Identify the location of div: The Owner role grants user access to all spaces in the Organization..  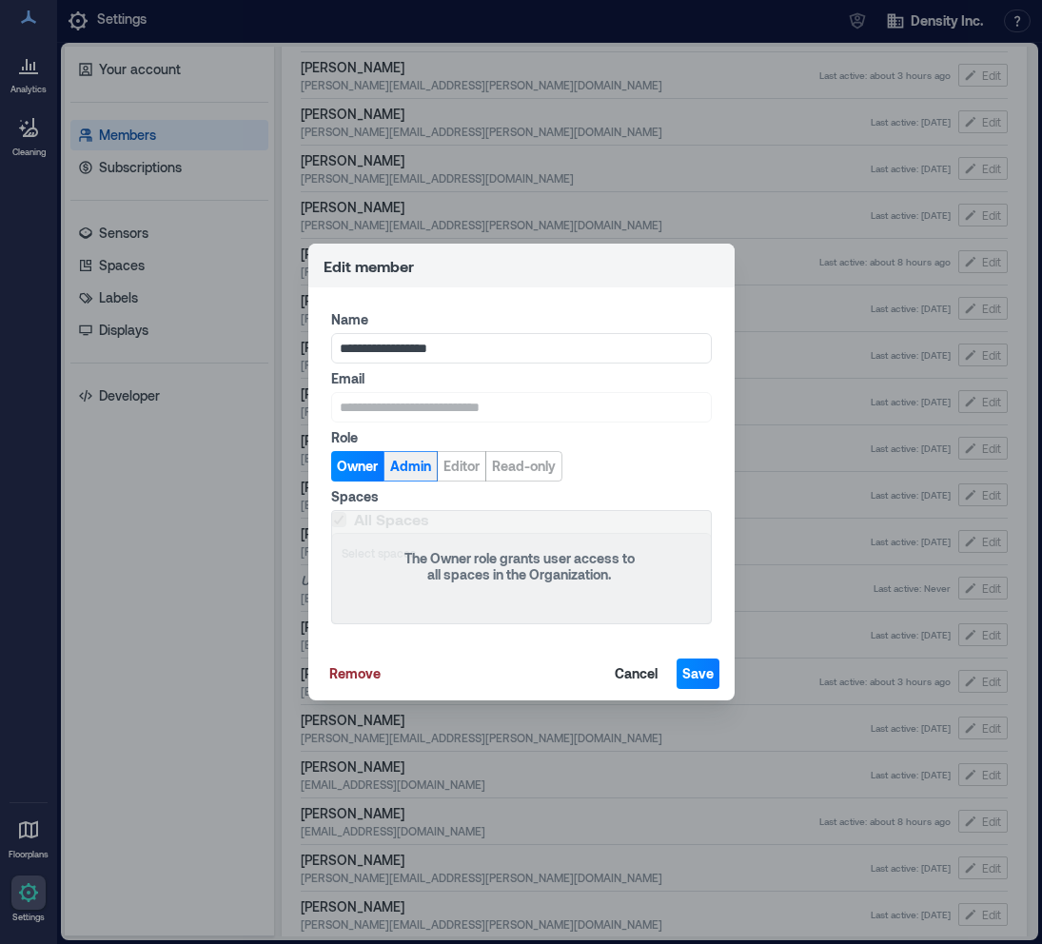
(518, 567).